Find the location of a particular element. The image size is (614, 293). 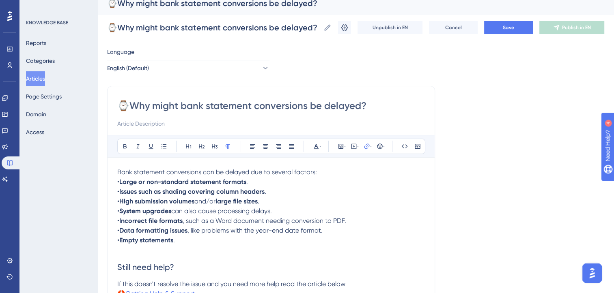

span: Unpublish in EN is located at coordinates (390, 28).